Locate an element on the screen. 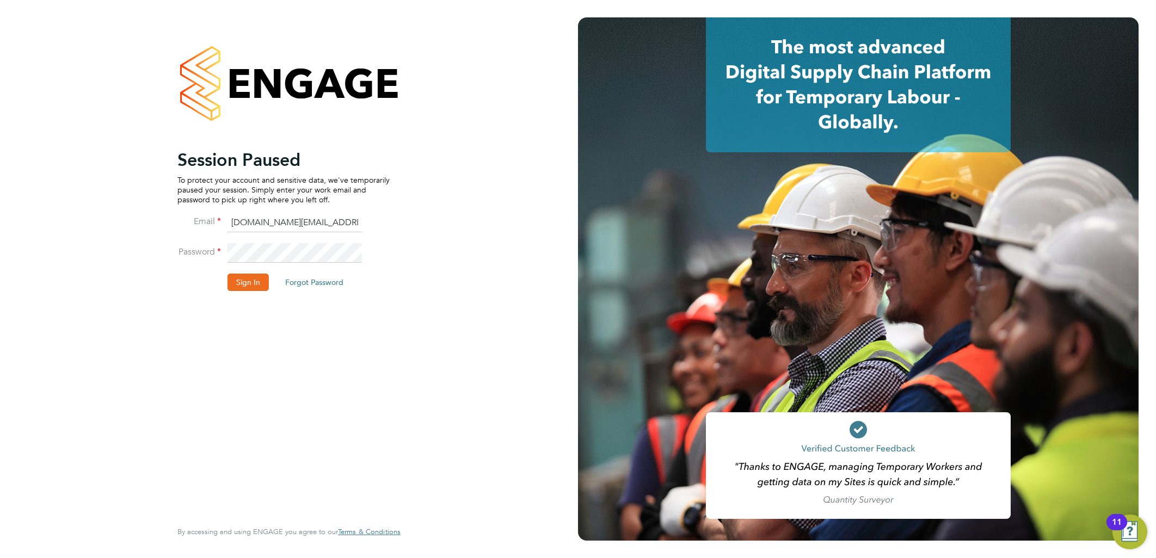  p: To protect your account and sensitive data, we've temporarily paused your session. Simply enter y... is located at coordinates (284, 190).